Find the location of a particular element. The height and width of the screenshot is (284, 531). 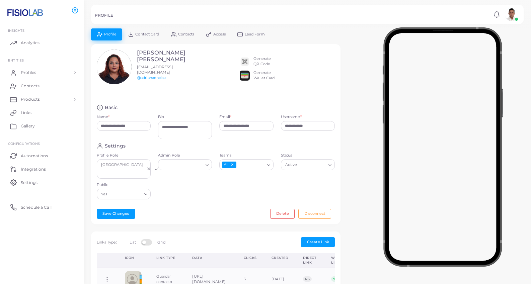

button: Create Link is located at coordinates (317, 242).